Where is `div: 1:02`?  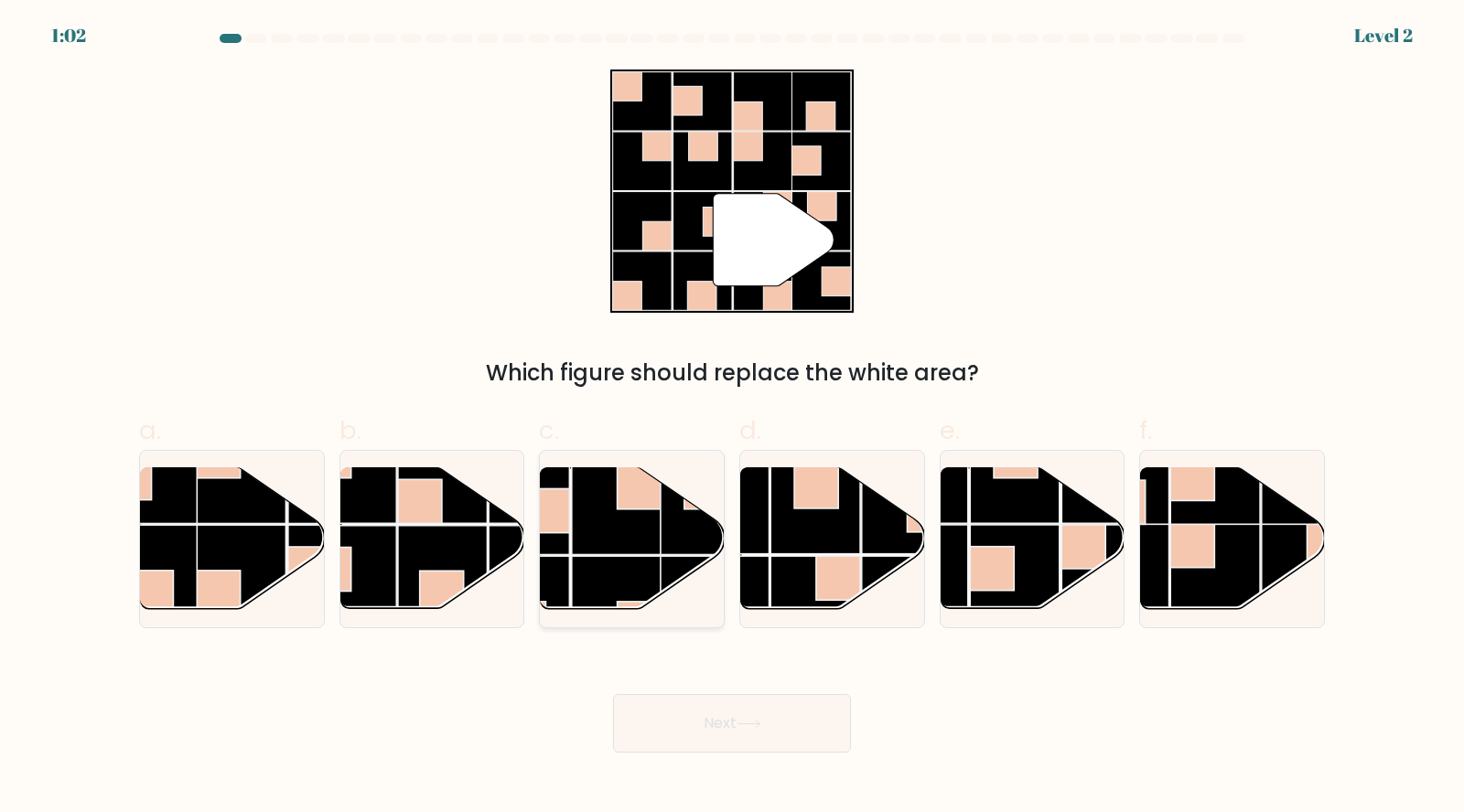 div: 1:02 is located at coordinates (69, 36).